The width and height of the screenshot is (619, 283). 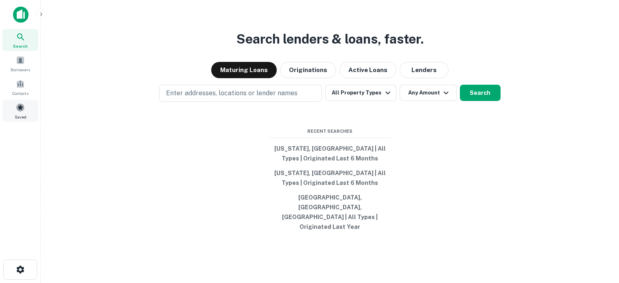 What do you see at coordinates (20, 46) in the screenshot?
I see `span: Search` at bounding box center [20, 46].